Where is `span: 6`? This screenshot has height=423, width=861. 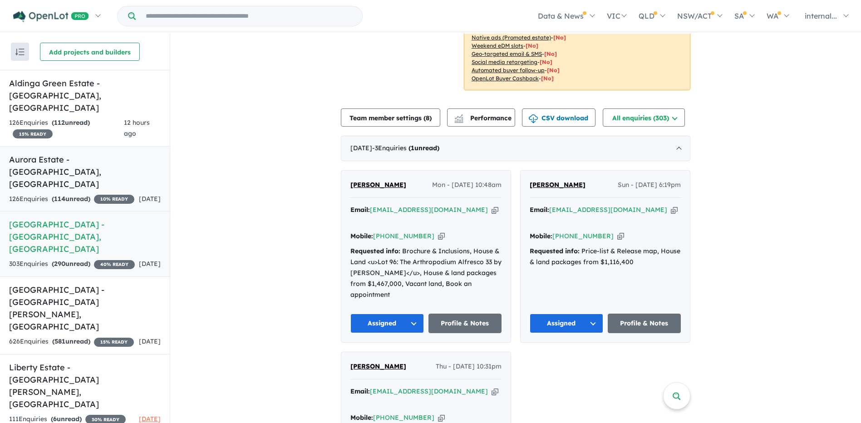
span: 6 is located at coordinates (55, 419).